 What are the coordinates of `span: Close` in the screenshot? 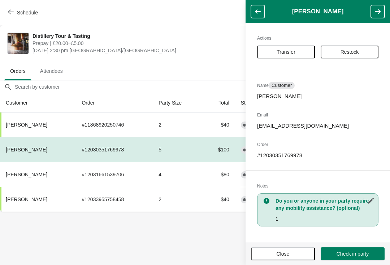 It's located at (283, 254).